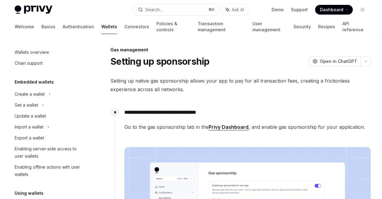 The height and width of the screenshot is (199, 382). Describe the element at coordinates (32, 52) in the screenshot. I see `div: Wallets overview` at that location.